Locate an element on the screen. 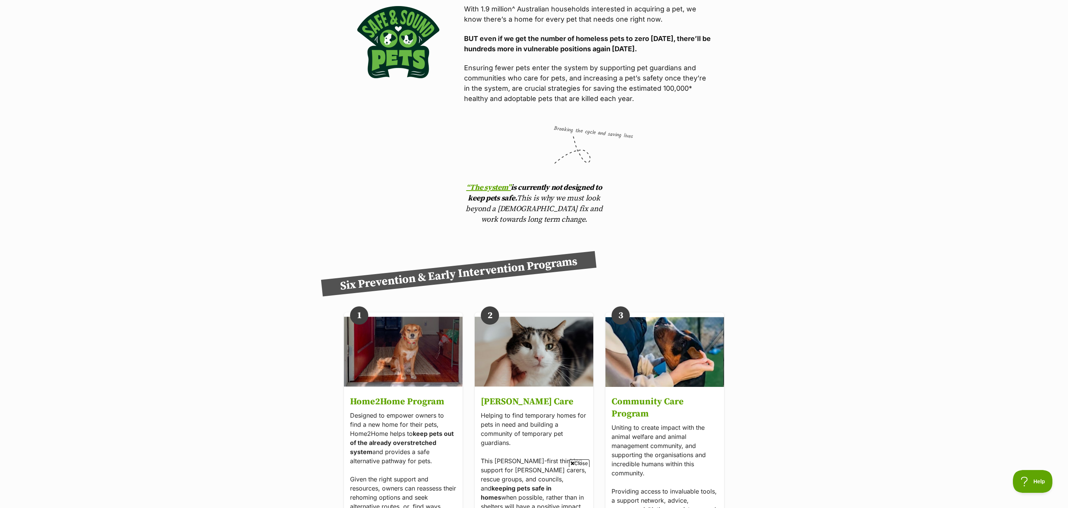 The height and width of the screenshot is (508, 1068). img: Safe & sound pets is located at coordinates (398, 42).